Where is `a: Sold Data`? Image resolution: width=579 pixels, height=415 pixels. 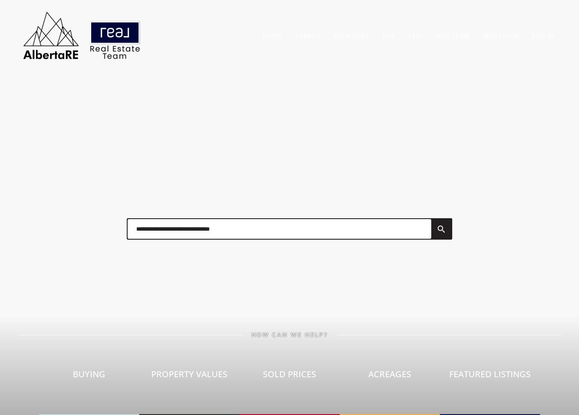
a: Sold Data is located at coordinates (351, 35).